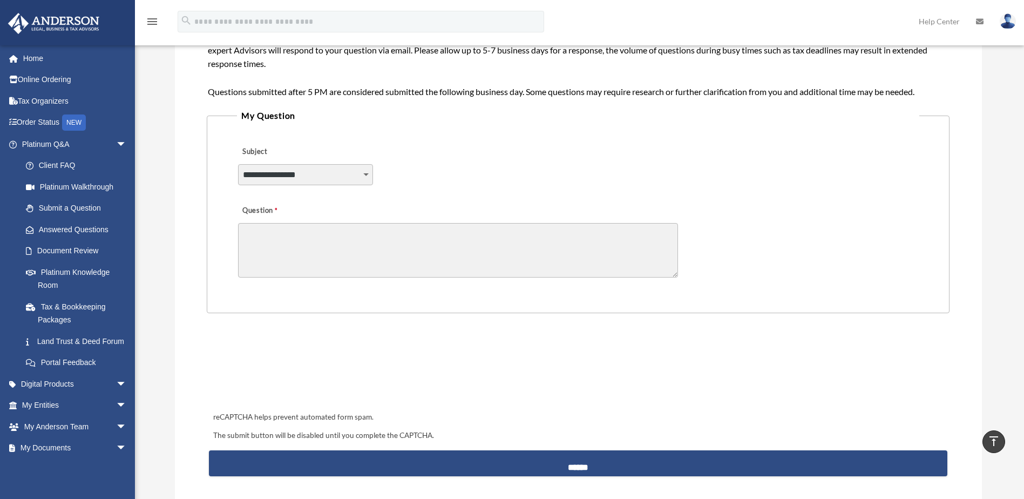  I want to click on a: Answered Questions, so click(79, 230).